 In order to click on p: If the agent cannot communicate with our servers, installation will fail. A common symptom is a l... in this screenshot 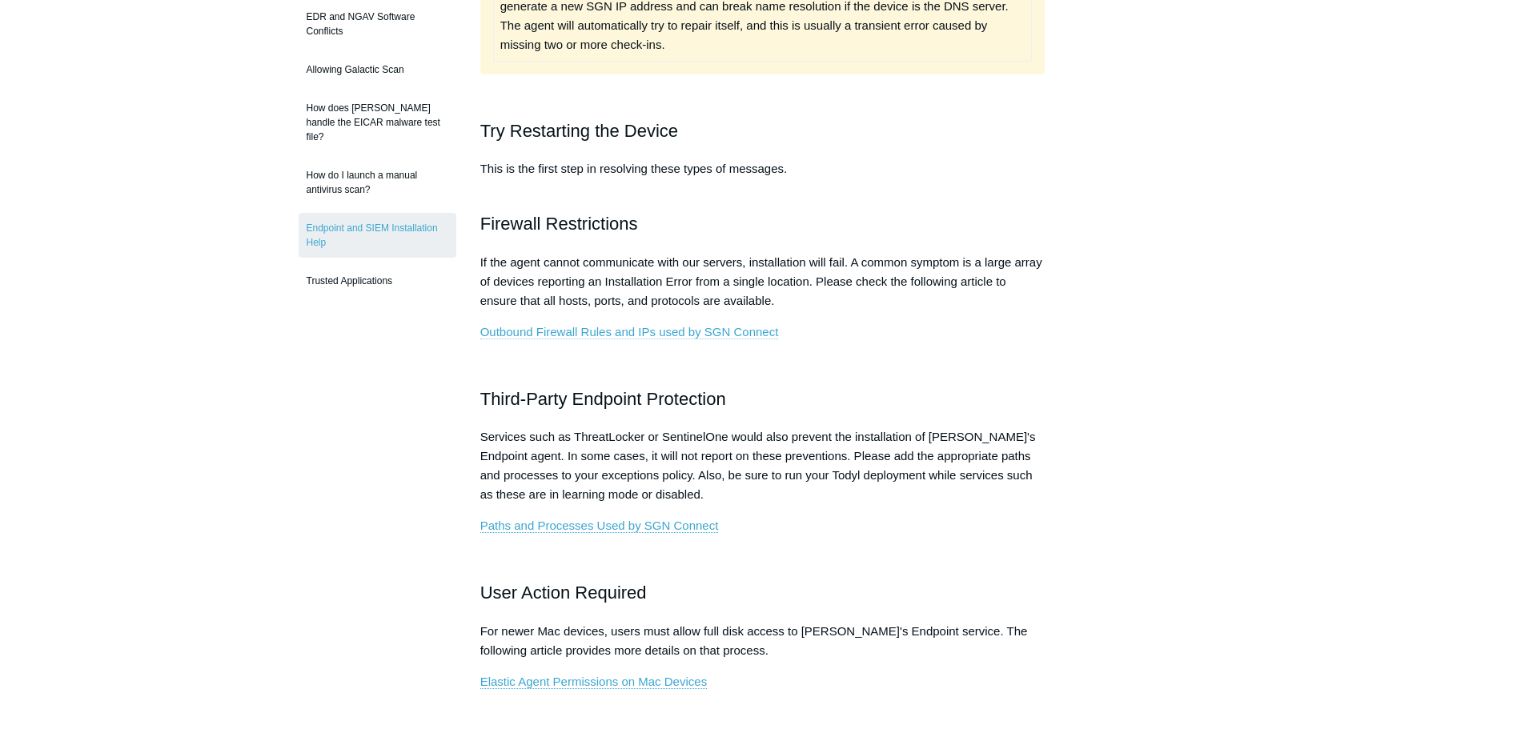, I will do `click(763, 282)`.